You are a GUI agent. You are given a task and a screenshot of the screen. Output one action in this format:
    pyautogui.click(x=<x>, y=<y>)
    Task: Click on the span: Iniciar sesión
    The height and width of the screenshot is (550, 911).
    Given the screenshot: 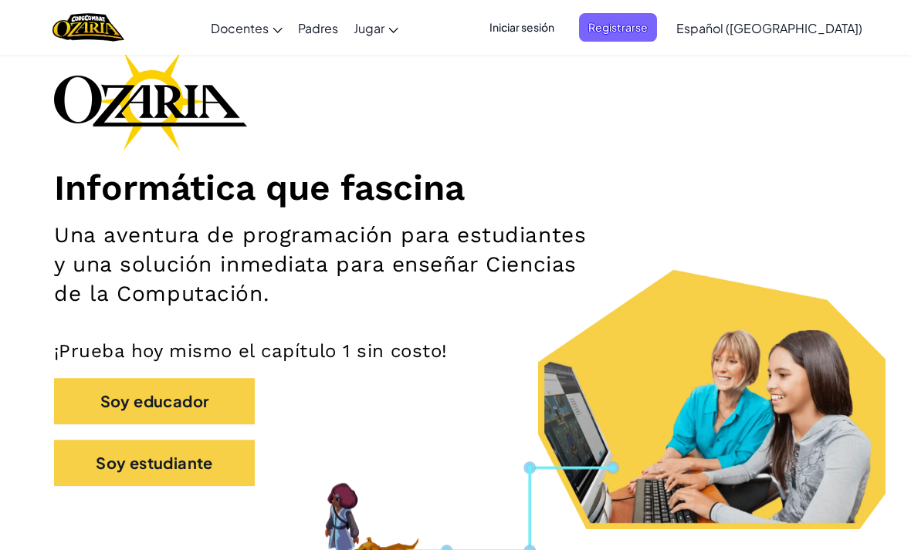 What is the action you would take?
    pyautogui.click(x=522, y=27)
    